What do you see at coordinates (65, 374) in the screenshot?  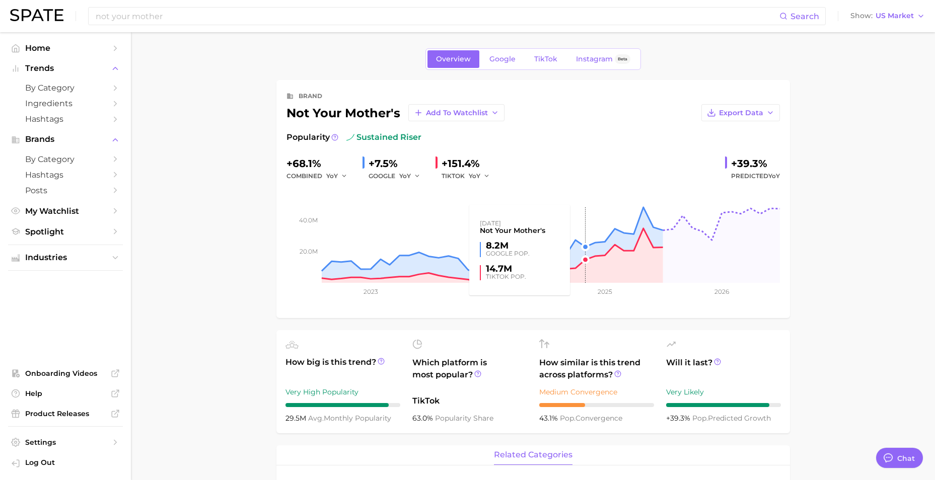 I see `a: Onboarding Videos` at bounding box center [65, 374].